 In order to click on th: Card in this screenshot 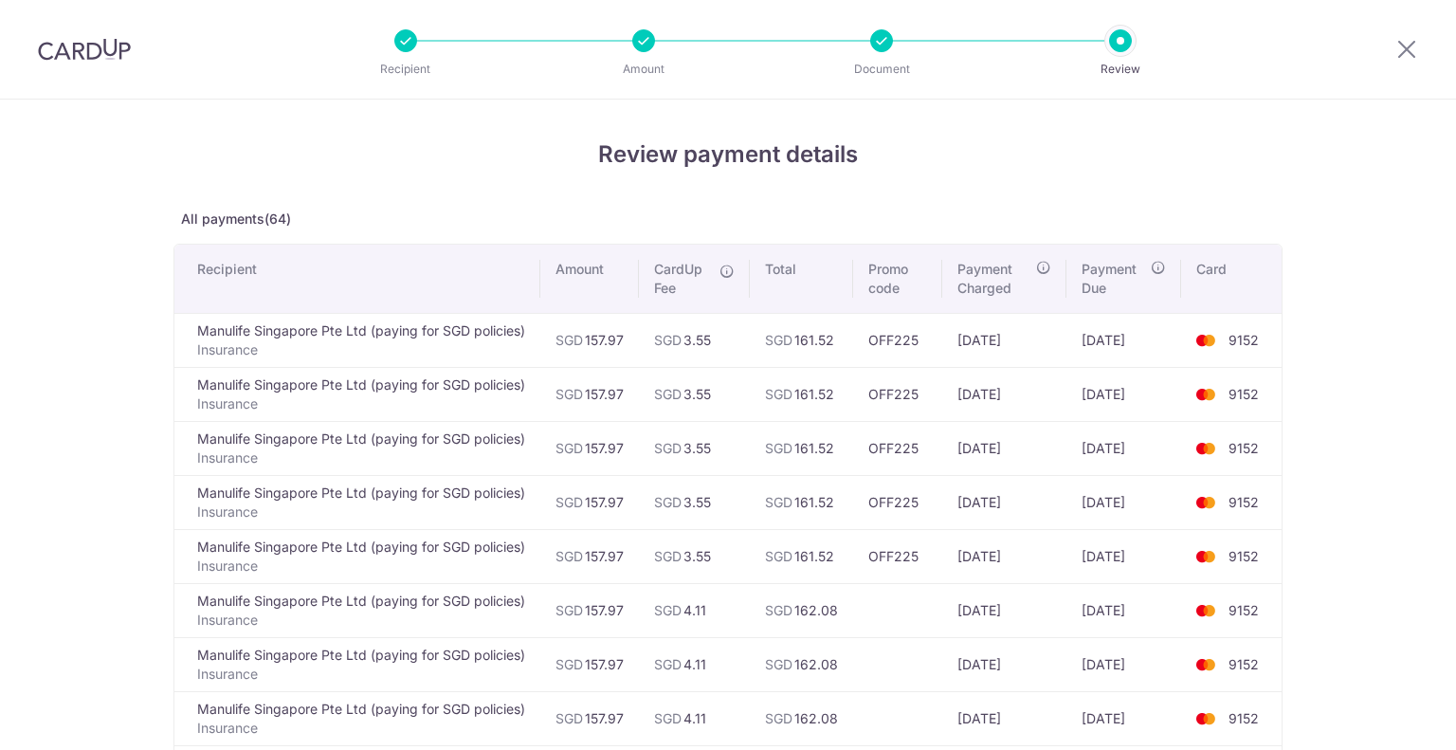, I will do `click(1231, 279)`.